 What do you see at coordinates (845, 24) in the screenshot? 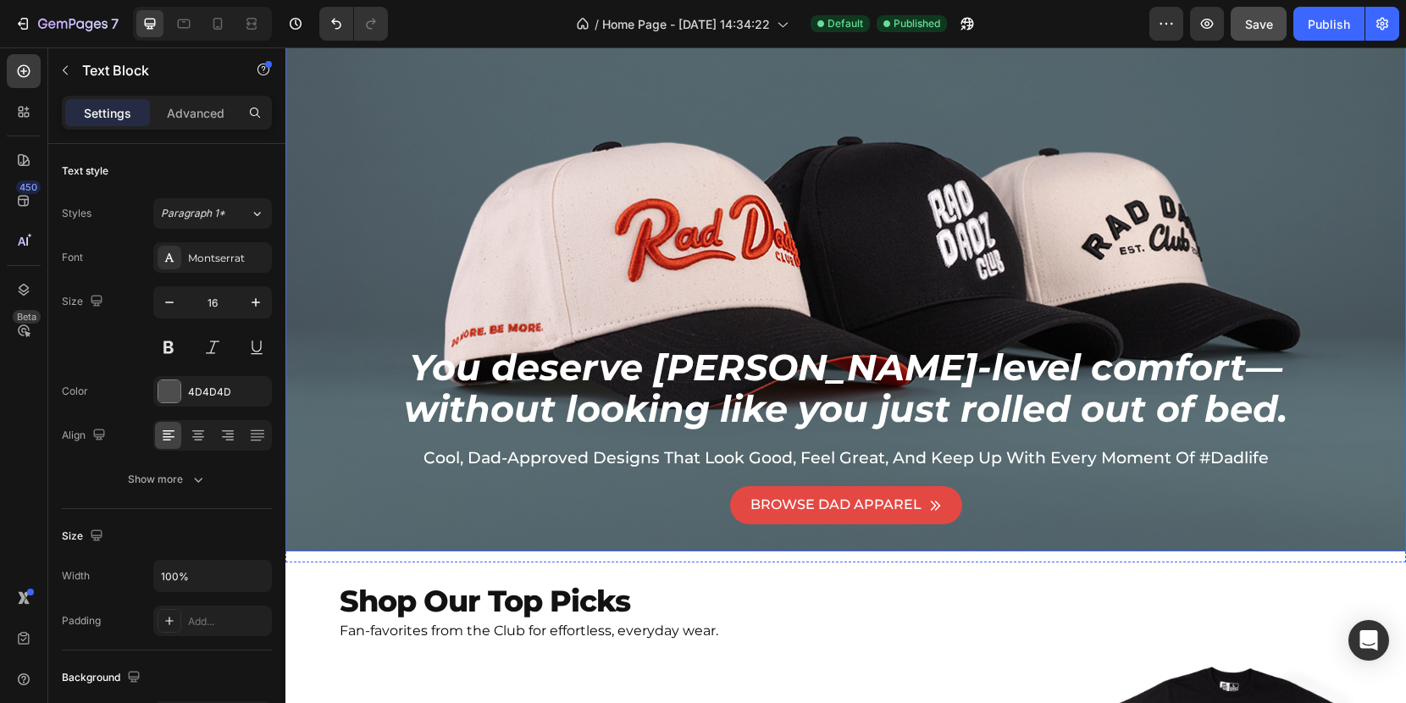
I see `span: Default` at bounding box center [845, 24].